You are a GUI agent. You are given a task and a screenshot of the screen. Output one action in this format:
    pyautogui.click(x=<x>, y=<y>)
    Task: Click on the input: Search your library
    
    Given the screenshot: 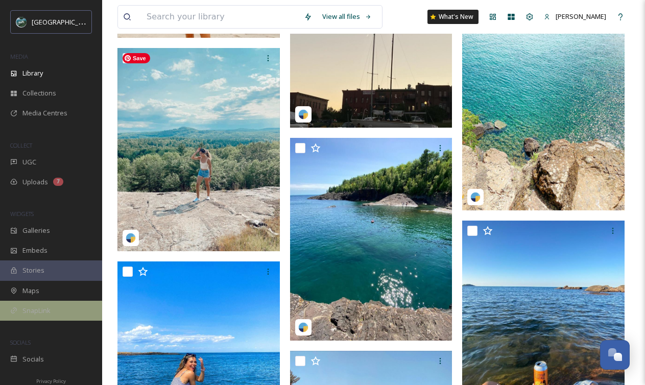 What is the action you would take?
    pyautogui.click(x=220, y=17)
    